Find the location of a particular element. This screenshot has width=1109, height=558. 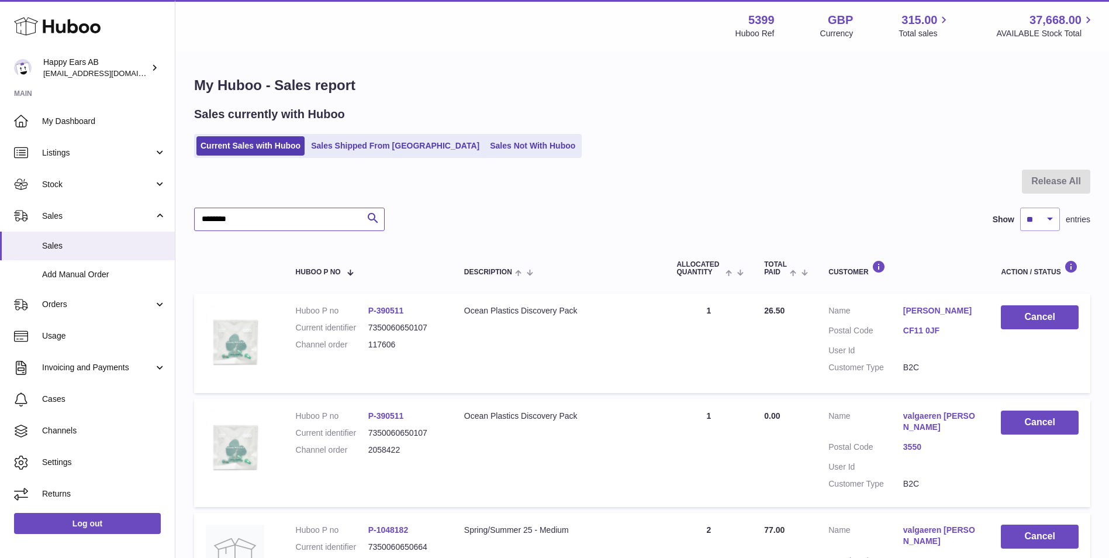

span: Listings is located at coordinates (98, 153).